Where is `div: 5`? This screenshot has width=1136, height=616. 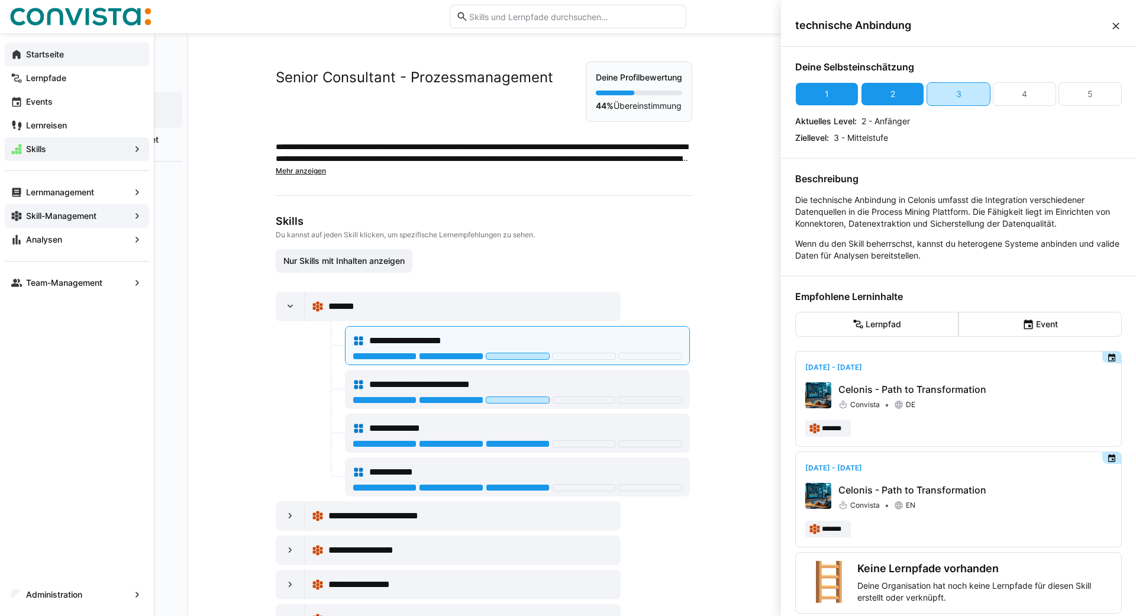
div: 5 is located at coordinates (1090, 94).